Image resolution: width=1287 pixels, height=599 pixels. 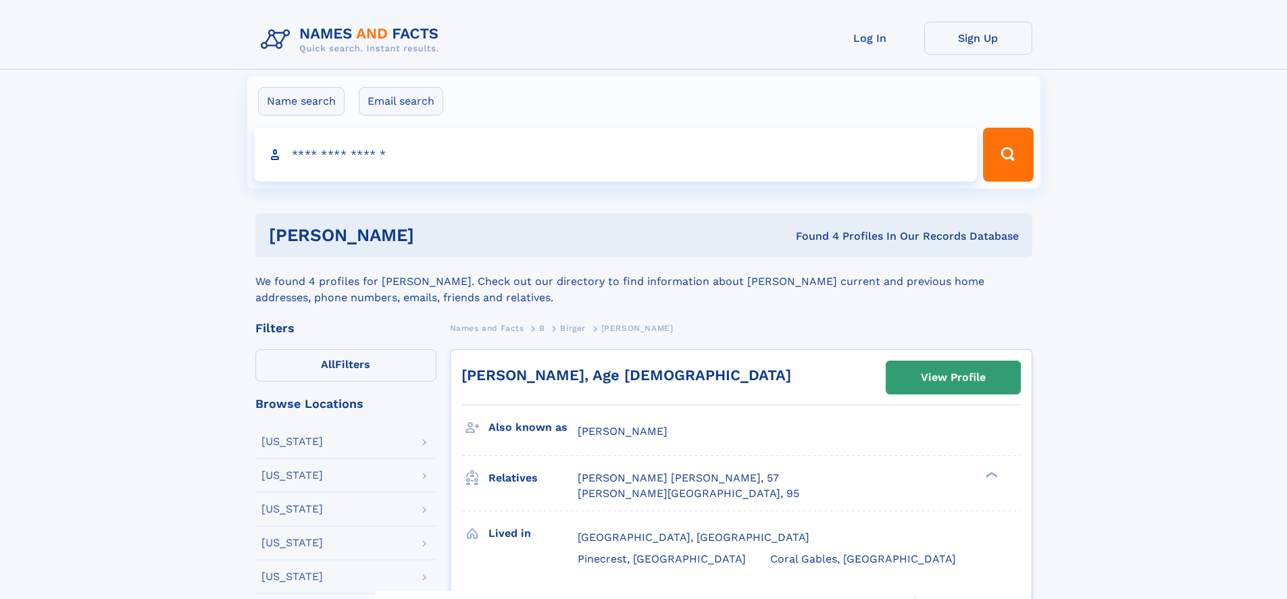 I want to click on a: Names and Facts, so click(x=487, y=328).